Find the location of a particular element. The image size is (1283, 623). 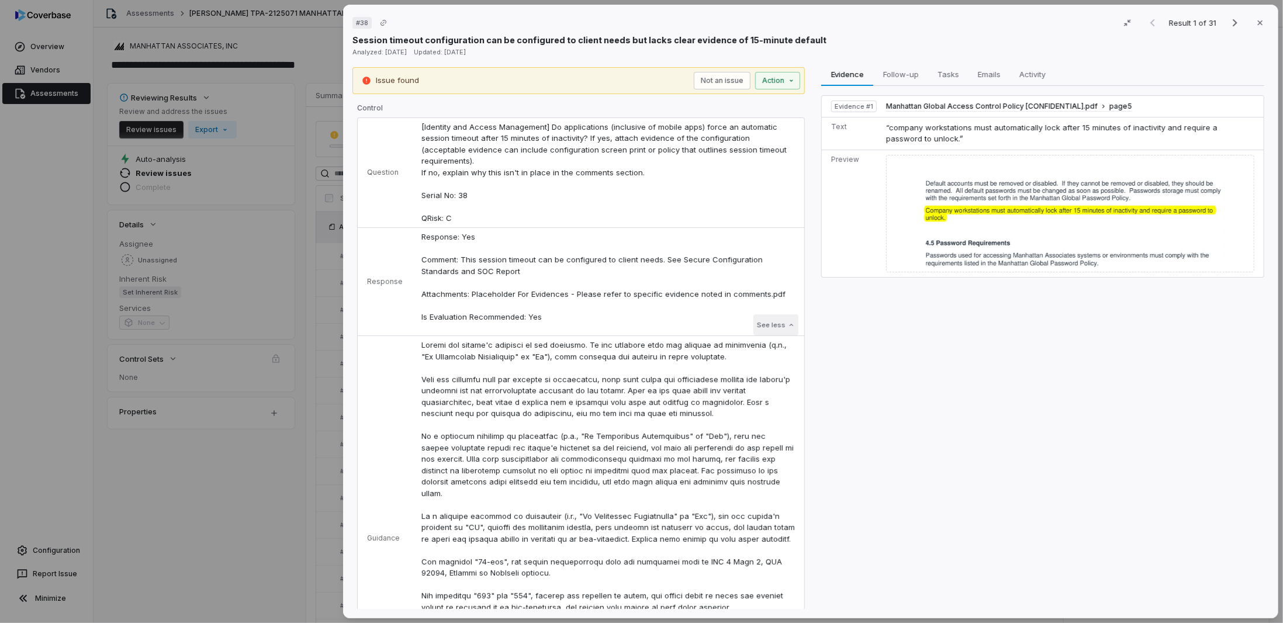

button: See less is located at coordinates (776, 325).